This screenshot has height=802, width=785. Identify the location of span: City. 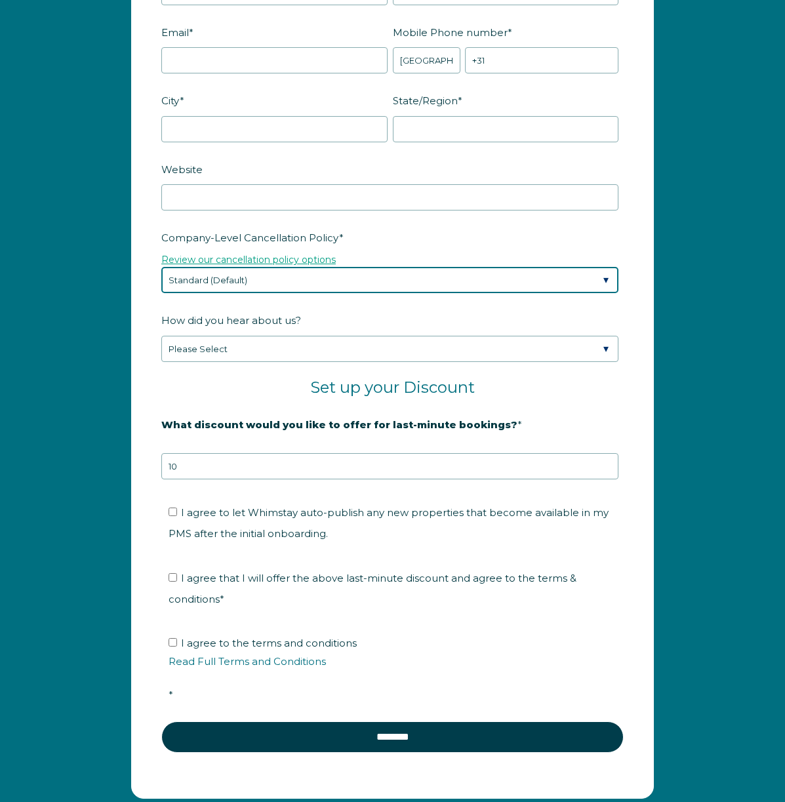
(171, 100).